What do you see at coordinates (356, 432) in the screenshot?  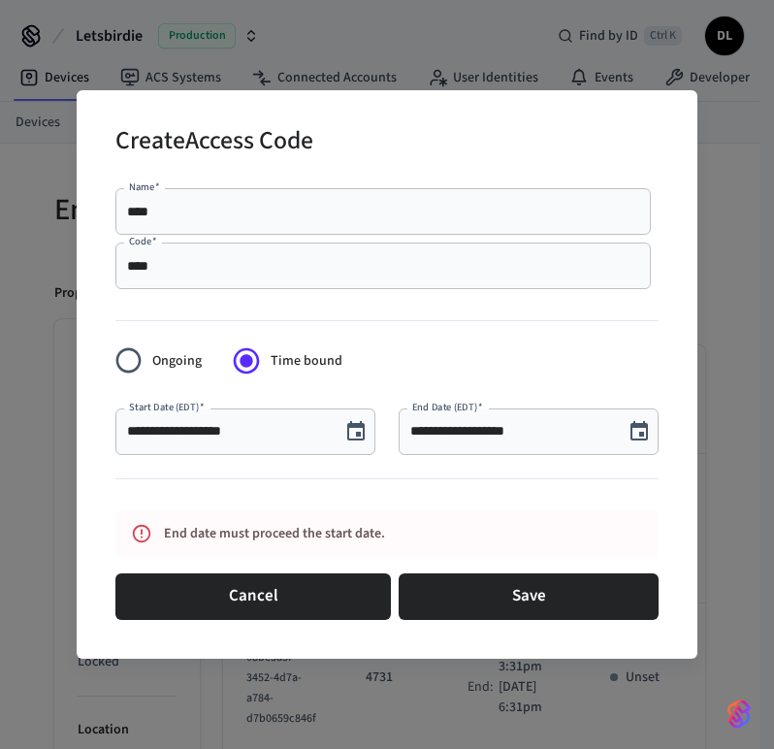 I see `button: Choose date, selected date is Sep 9, 2025` at bounding box center [356, 432].